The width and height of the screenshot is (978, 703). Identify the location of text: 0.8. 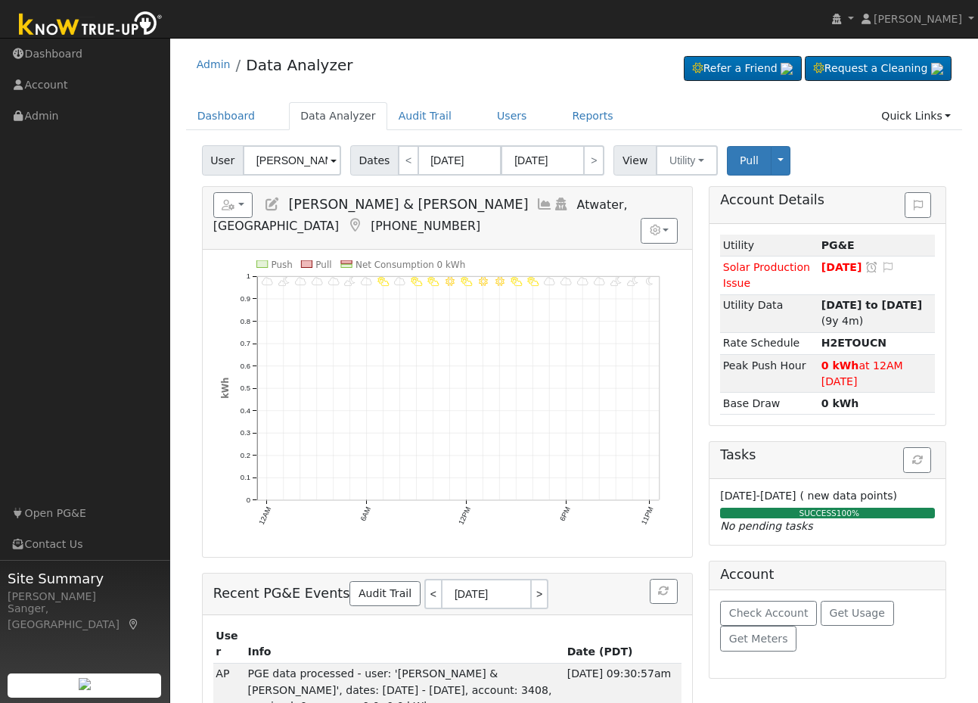
(245, 321).